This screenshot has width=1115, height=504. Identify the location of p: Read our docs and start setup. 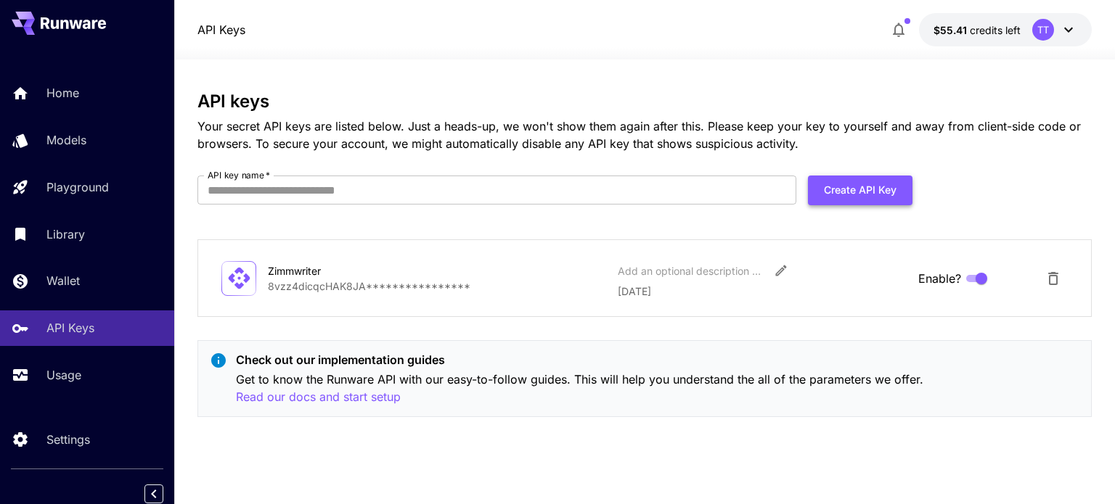
(318, 397).